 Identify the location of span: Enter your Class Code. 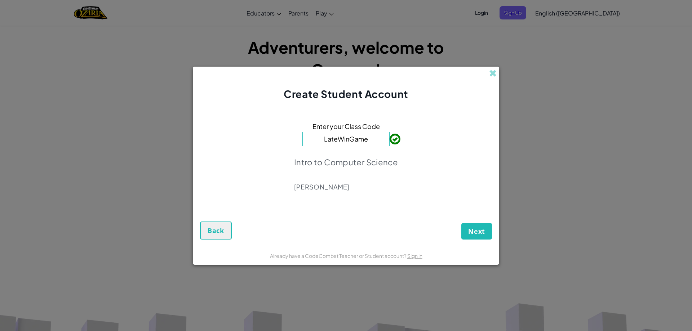
(346, 126).